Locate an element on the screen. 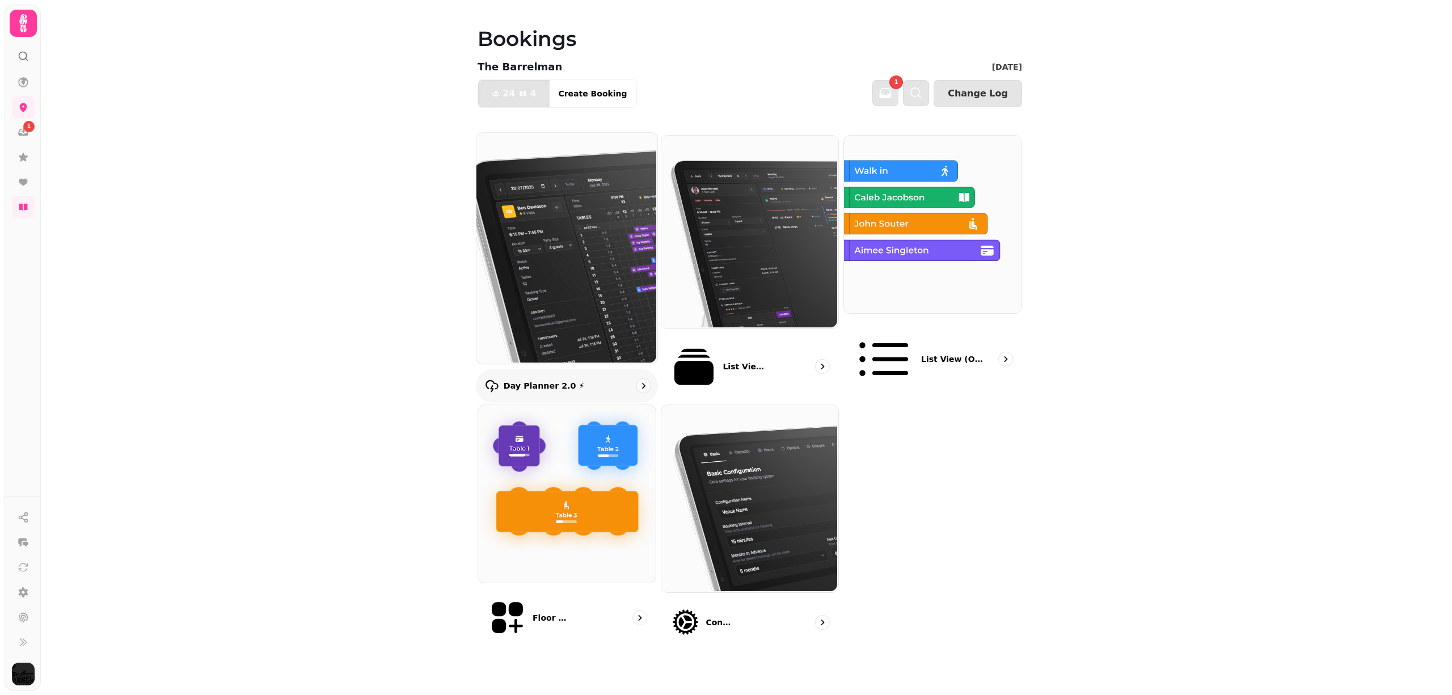 Image resolution: width=1452 pixels, height=695 pixels. button: Change Log is located at coordinates (978, 94).